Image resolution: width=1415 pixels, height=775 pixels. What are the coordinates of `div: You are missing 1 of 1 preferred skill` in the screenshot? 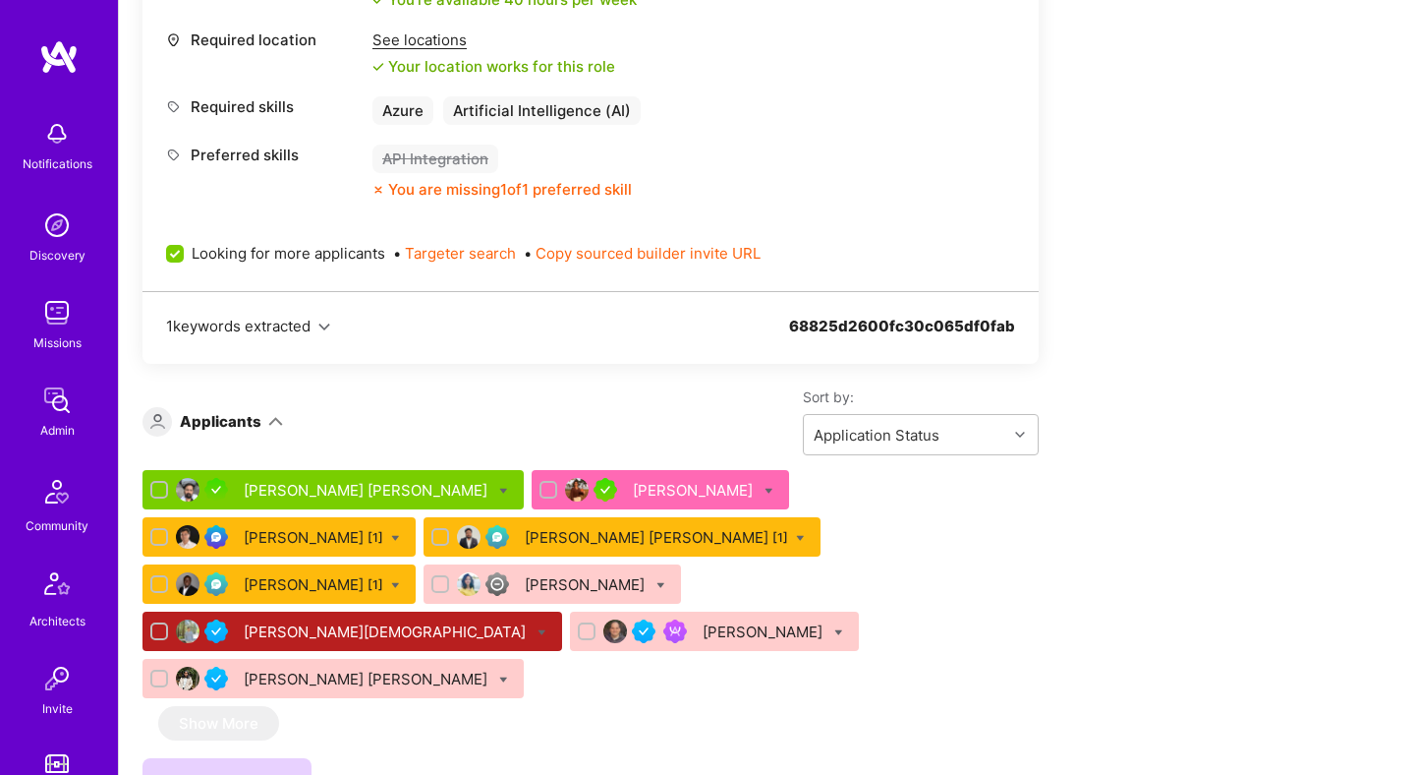 It's located at (510, 189).